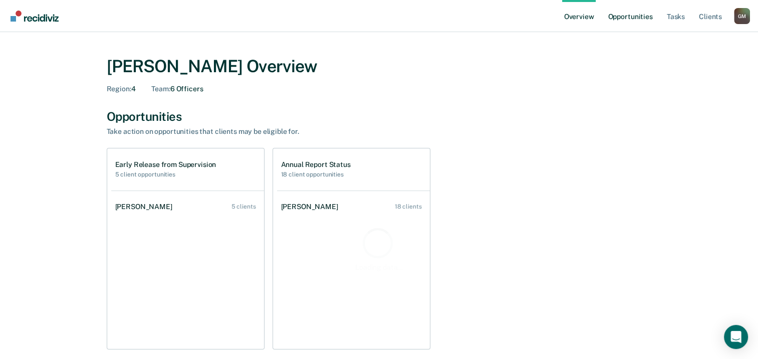  Describe the element at coordinates (282, 131) in the screenshot. I see `div: Take action on opportunities that clients may be eligible for.` at that location.